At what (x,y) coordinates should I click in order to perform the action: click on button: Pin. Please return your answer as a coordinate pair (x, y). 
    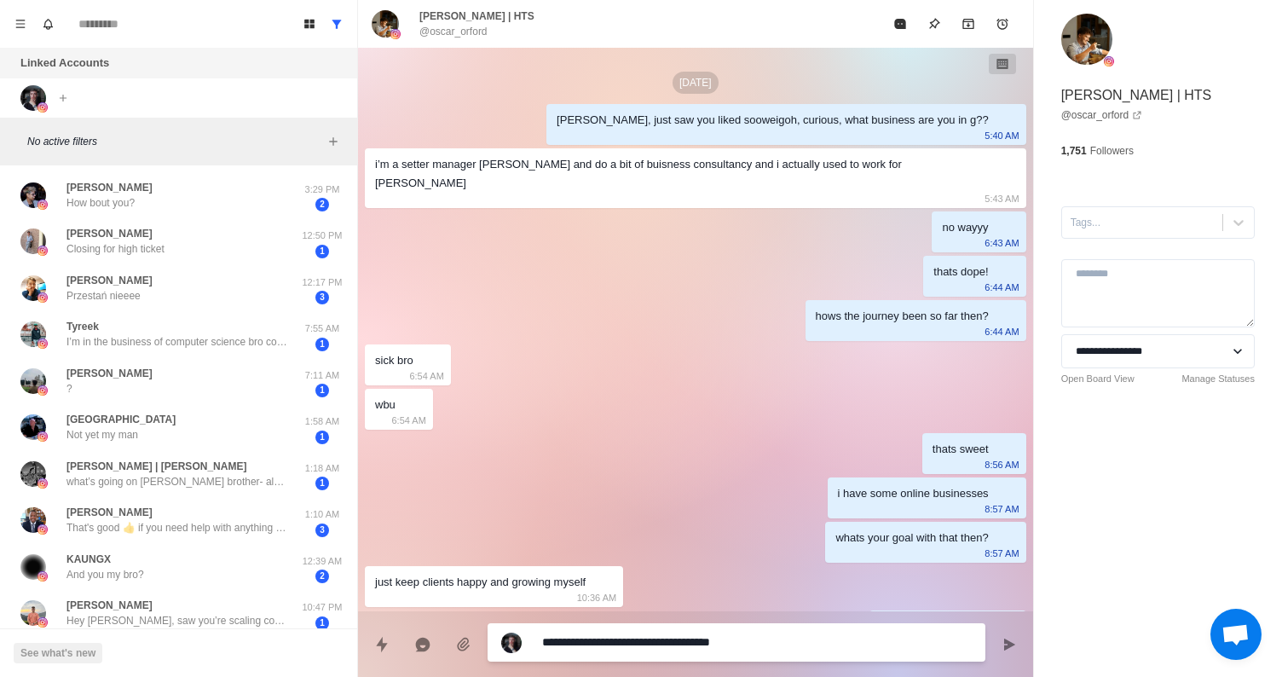
    Looking at the image, I should click on (934, 24).